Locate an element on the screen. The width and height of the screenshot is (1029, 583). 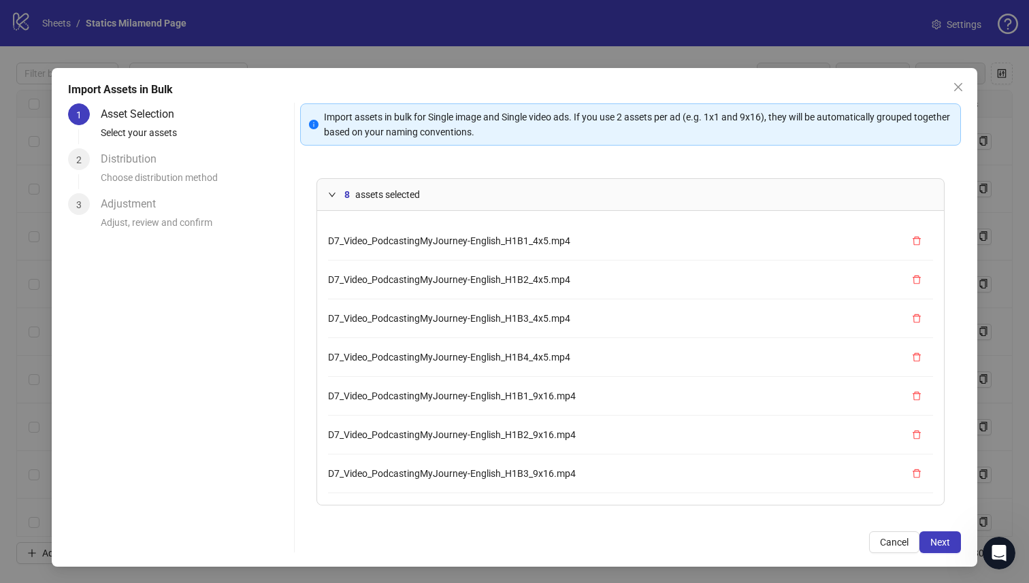
span: 3 is located at coordinates (79, 205).